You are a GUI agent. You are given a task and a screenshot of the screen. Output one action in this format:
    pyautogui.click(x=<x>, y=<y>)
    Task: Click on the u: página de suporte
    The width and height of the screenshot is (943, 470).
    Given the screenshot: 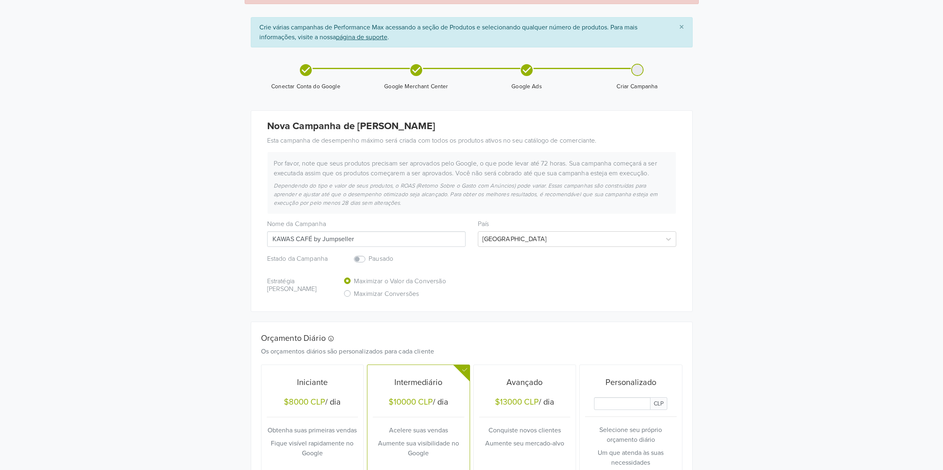 What is the action you would take?
    pyautogui.click(x=362, y=37)
    